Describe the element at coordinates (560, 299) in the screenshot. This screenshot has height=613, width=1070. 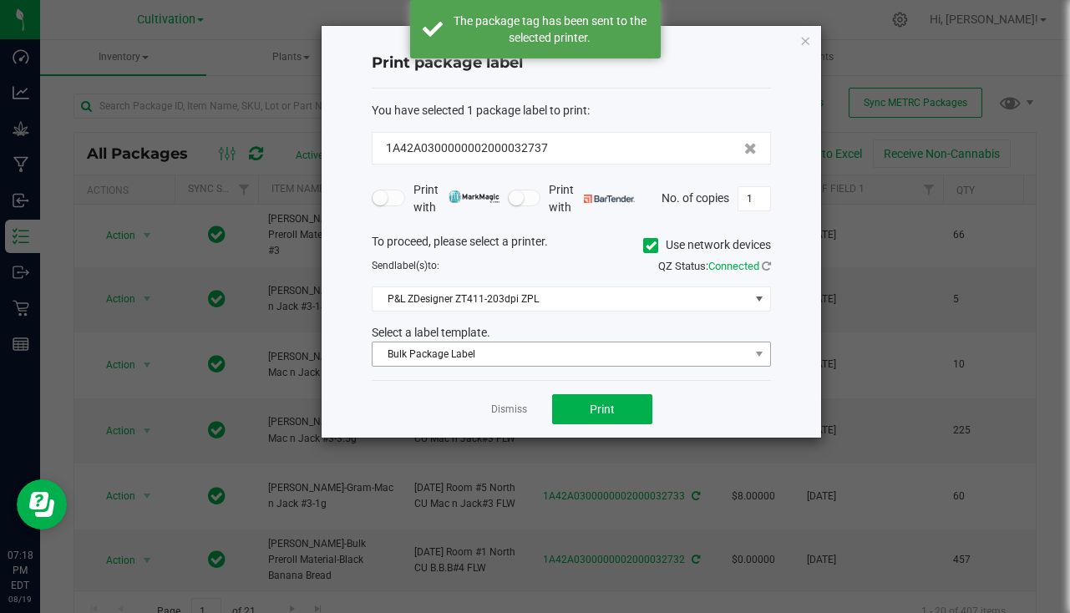
I see `span: P&L ZDesigner ZT411-203dpi ZPL` at that location.